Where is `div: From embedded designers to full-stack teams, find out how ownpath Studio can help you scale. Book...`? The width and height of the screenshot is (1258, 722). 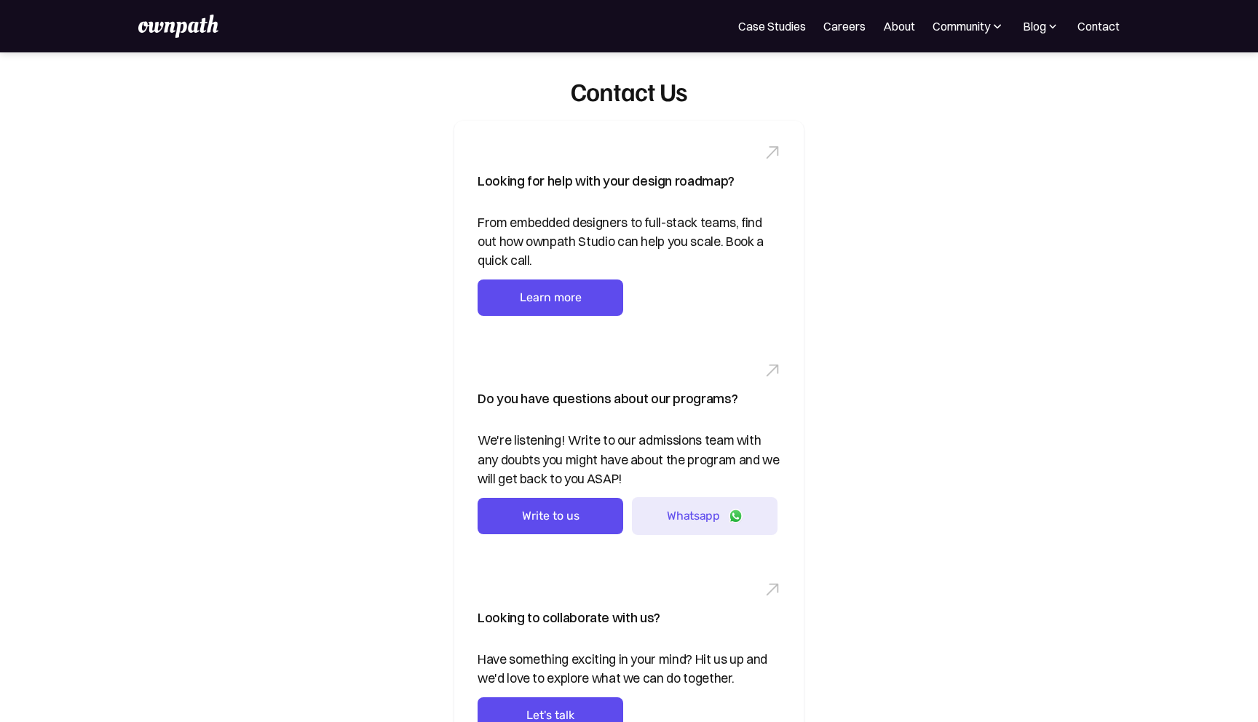
div: From embedded designers to full-stack teams, find out how ownpath Studio can help you scale. Book... is located at coordinates (629, 242).